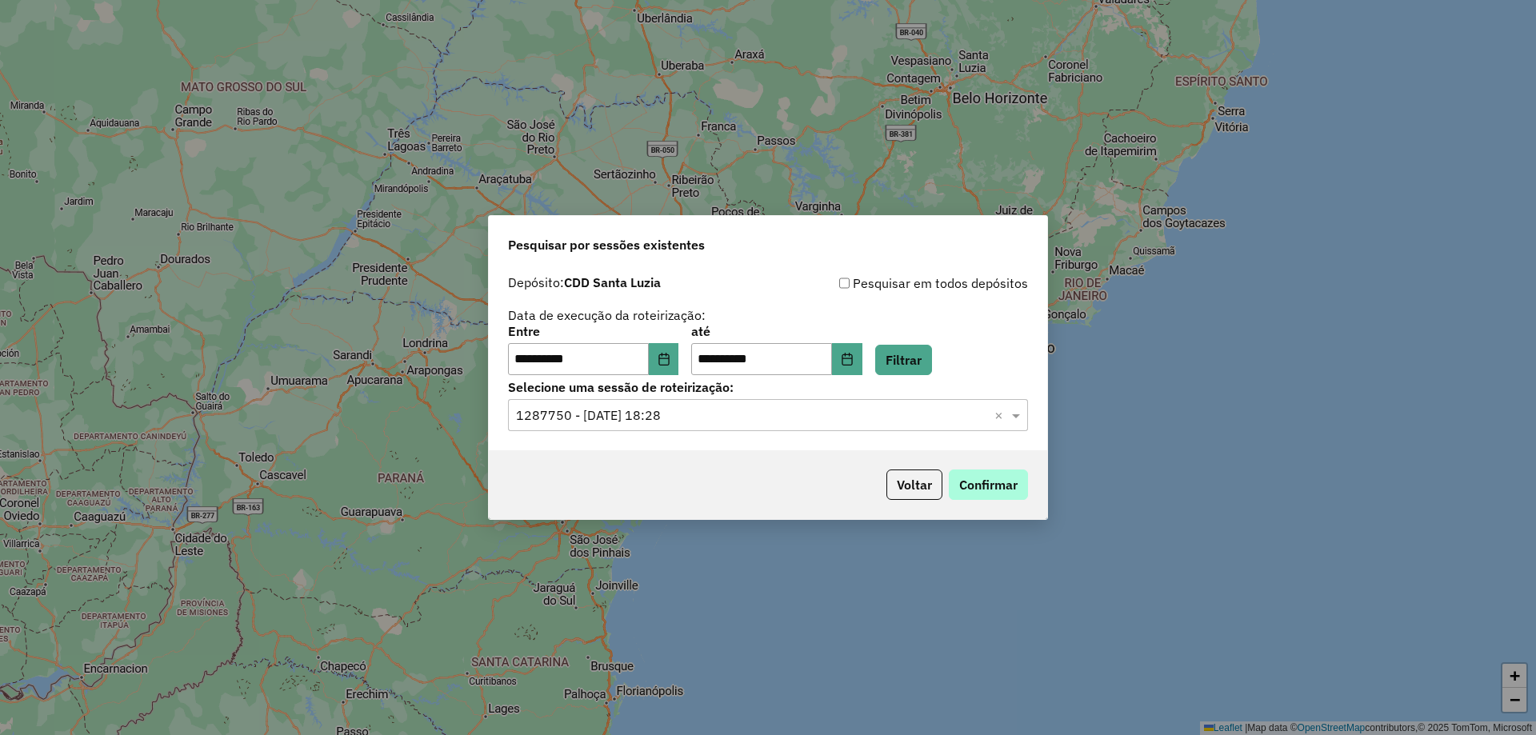 This screenshot has height=735, width=1536. Describe the element at coordinates (1001, 415) in the screenshot. I see `span: Clear all` at that location.